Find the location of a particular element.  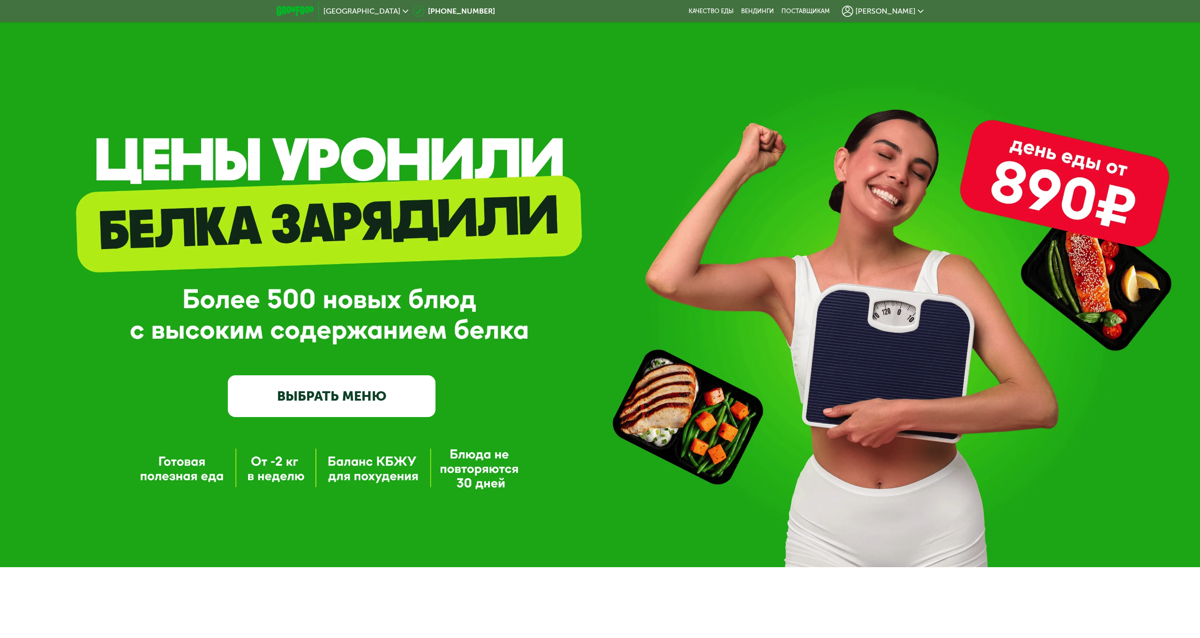

a: ВЫБРАТЬ МЕНЮ is located at coordinates (332, 396).